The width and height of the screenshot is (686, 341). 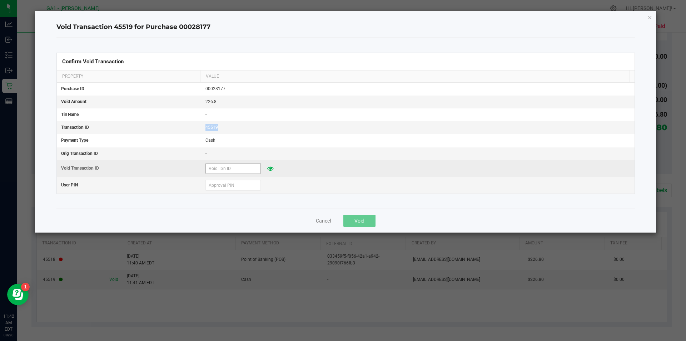 I want to click on span: Property, so click(x=73, y=76).